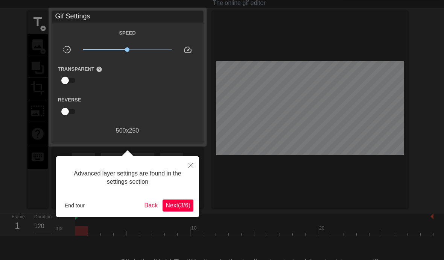  Describe the element at coordinates (191, 165) in the screenshot. I see `button: Close` at that location.